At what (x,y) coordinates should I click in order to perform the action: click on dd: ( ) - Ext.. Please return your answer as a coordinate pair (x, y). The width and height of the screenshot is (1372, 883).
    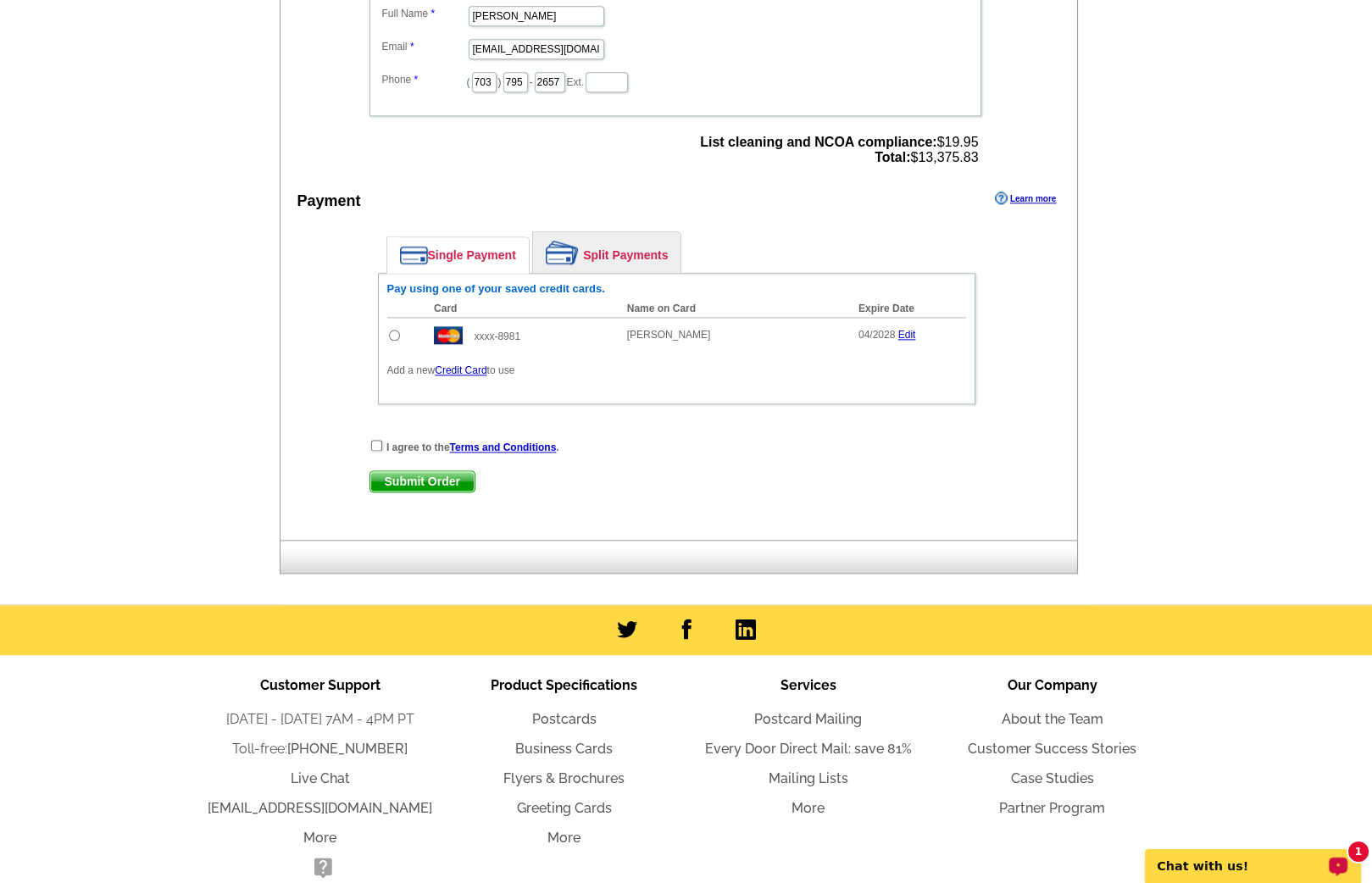
    Looking at the image, I should click on (675, 81).